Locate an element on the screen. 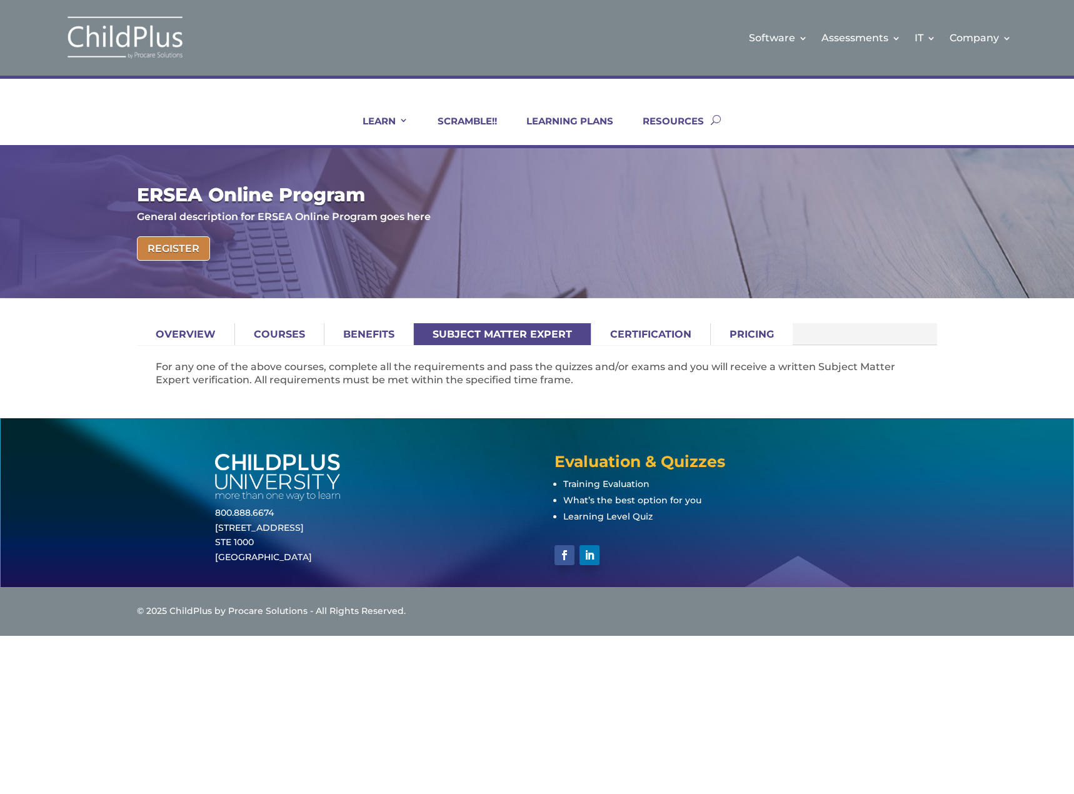  a: Software is located at coordinates (779, 38).